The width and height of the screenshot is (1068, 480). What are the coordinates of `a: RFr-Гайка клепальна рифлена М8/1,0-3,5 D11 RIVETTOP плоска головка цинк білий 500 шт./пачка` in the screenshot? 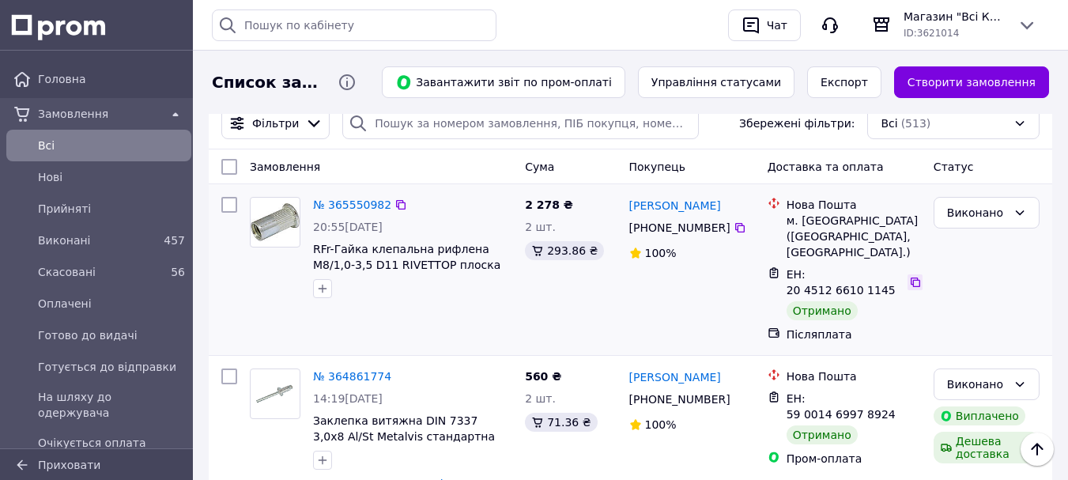 It's located at (407, 273).